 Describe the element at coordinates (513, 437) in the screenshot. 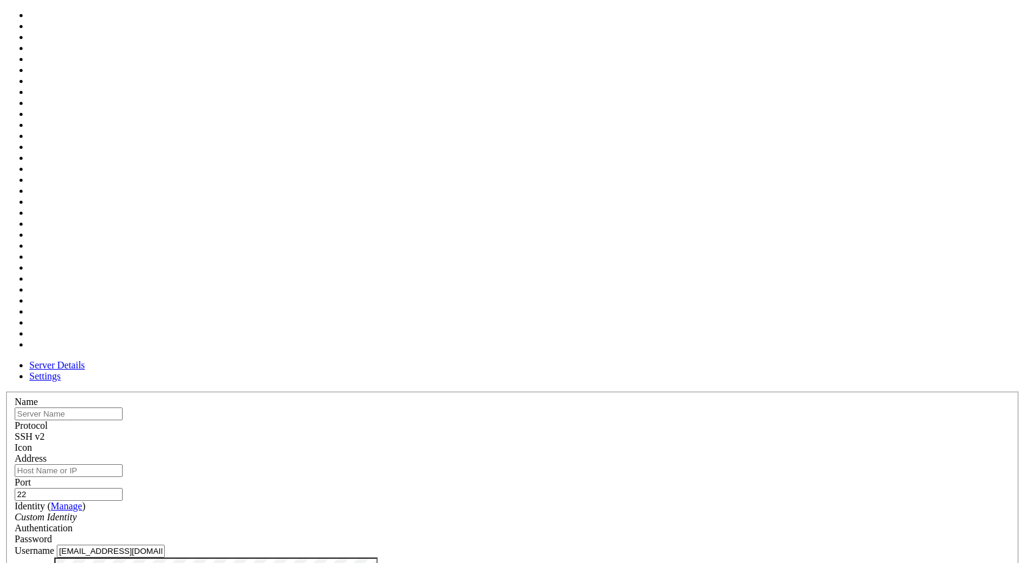

I see `div: SSH v2` at that location.